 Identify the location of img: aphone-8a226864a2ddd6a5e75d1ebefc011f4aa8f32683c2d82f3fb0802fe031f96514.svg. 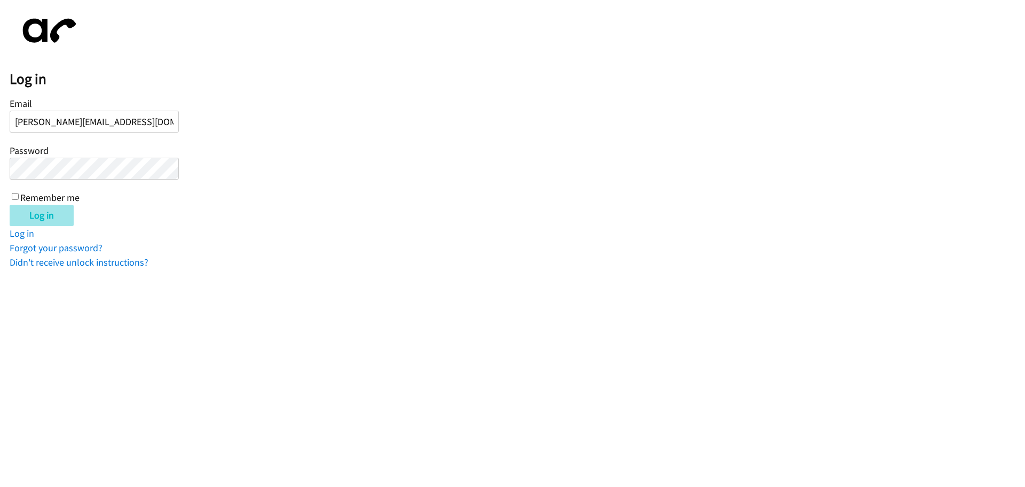
(47, 30).